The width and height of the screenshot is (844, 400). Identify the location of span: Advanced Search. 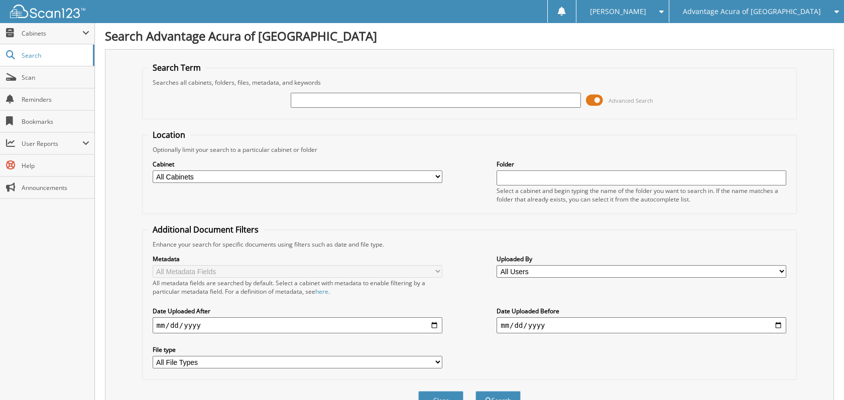
(630, 100).